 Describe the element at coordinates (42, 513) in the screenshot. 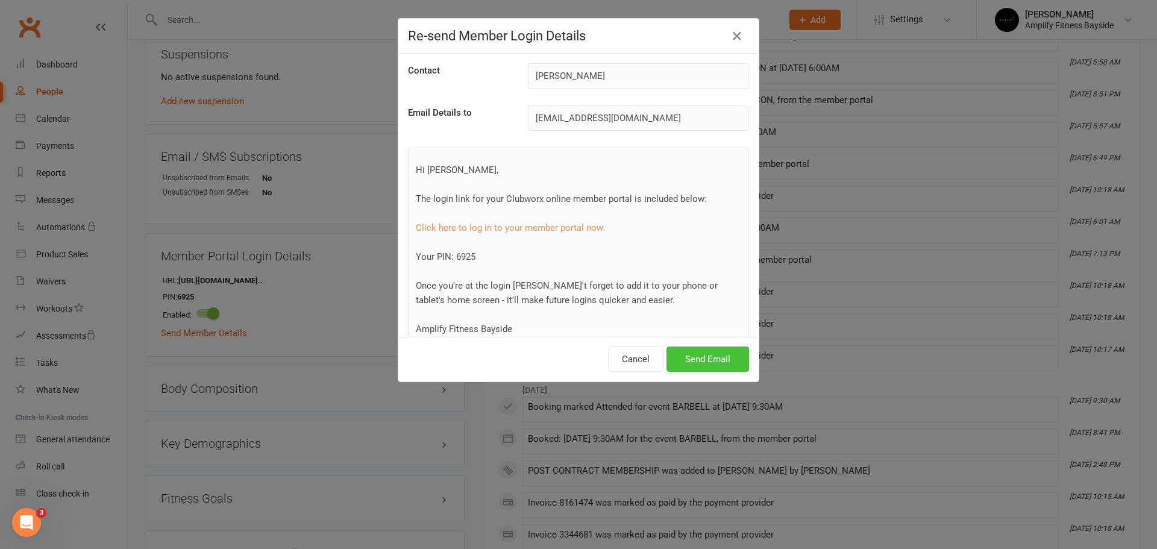

I see `span: 3` at that location.